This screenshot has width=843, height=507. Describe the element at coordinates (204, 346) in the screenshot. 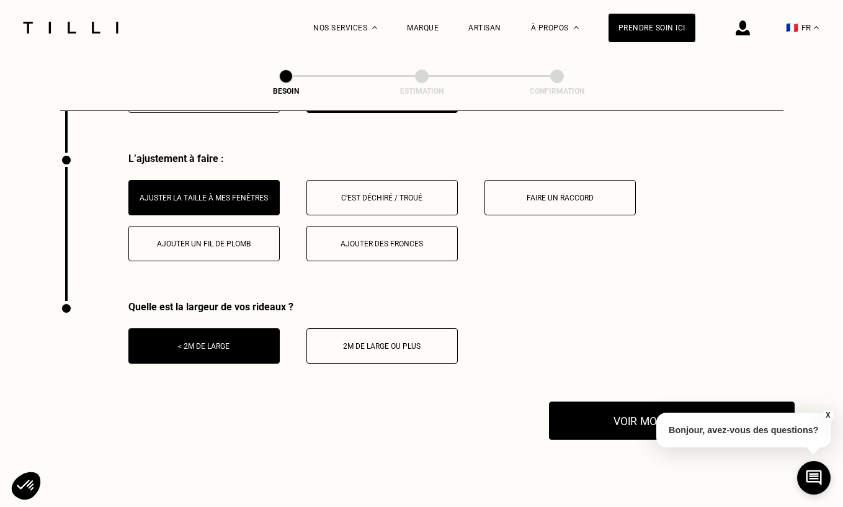

I see `button: < 2m de large` at that location.